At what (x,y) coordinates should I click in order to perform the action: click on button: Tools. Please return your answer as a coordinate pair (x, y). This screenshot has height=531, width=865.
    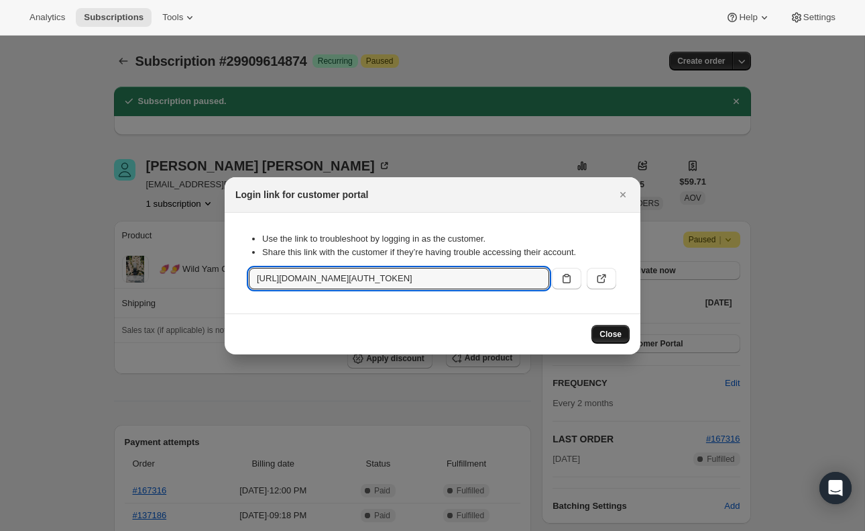
    Looking at the image, I should click on (179, 17).